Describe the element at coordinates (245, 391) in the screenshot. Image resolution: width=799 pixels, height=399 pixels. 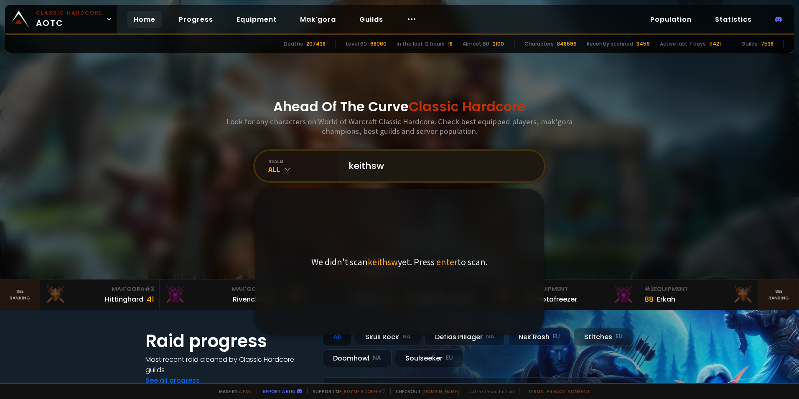
I see `a: a fan` at that location.